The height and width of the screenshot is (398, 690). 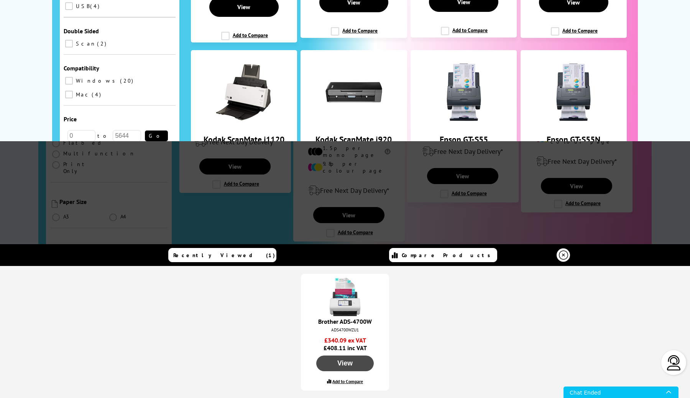 I want to click on span: £408.11 inc VAT, so click(x=345, y=344).